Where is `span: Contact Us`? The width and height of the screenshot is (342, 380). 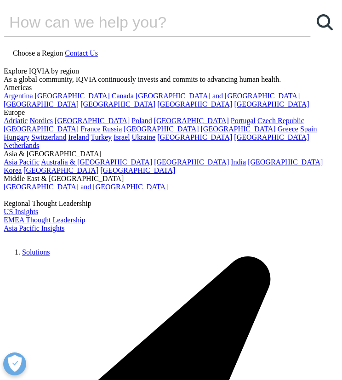
span: Contact Us is located at coordinates (81, 53).